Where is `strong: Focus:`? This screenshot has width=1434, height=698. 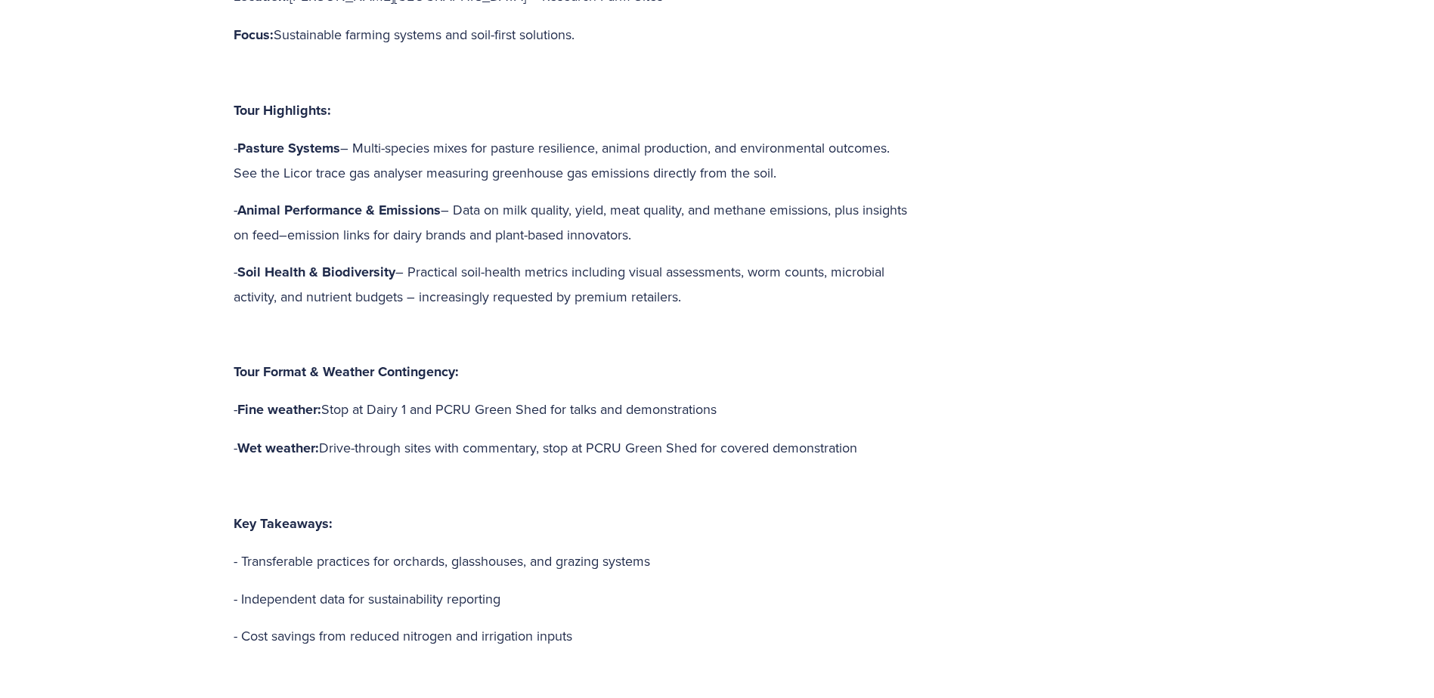
strong: Focus: is located at coordinates (253, 35).